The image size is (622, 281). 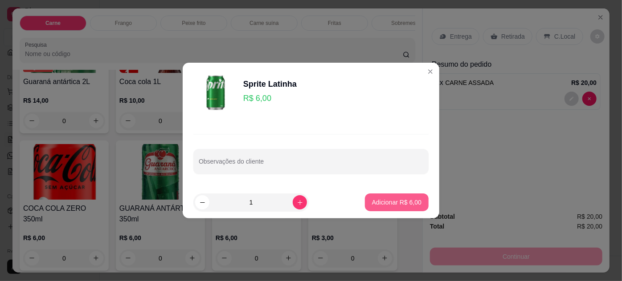 I want to click on button: Adicionar R$ 6,00, so click(x=396, y=203).